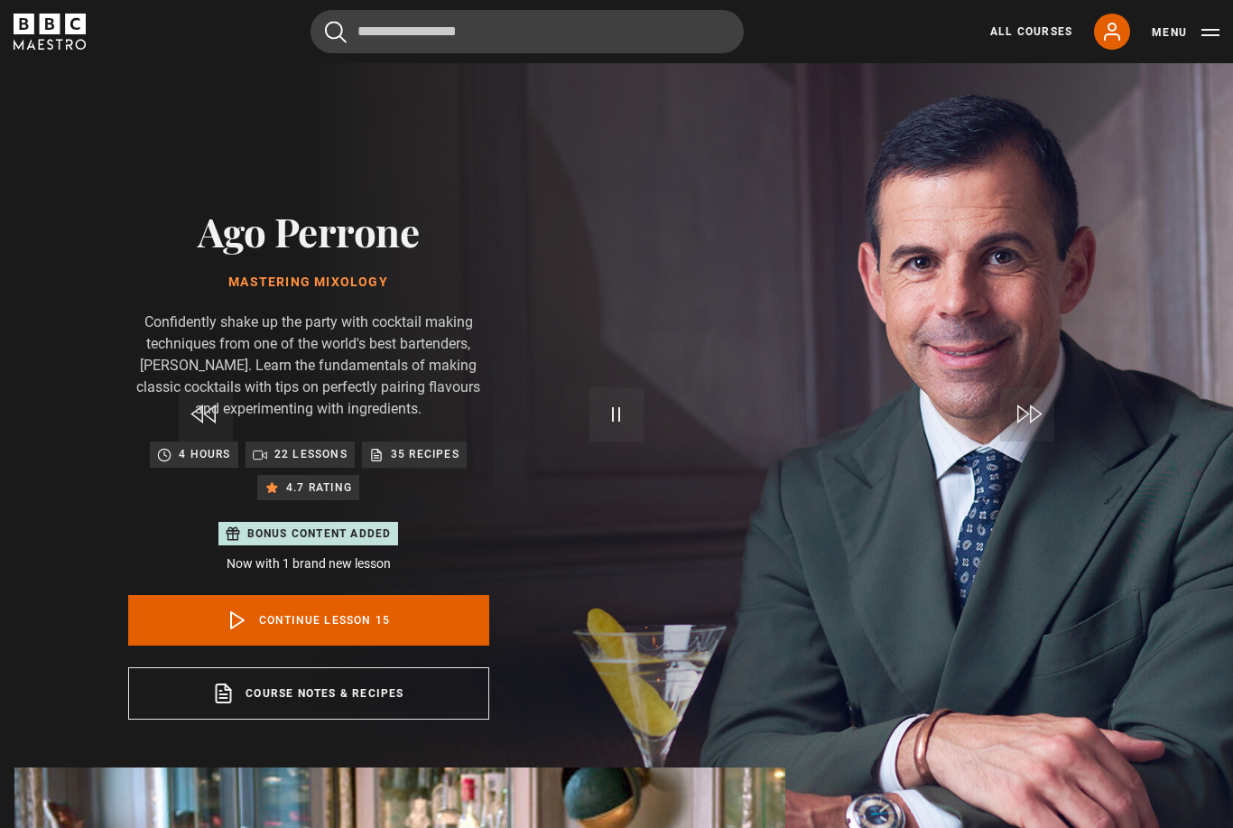 The image size is (1233, 828). I want to click on h2: Ago Perrone, so click(309, 230).